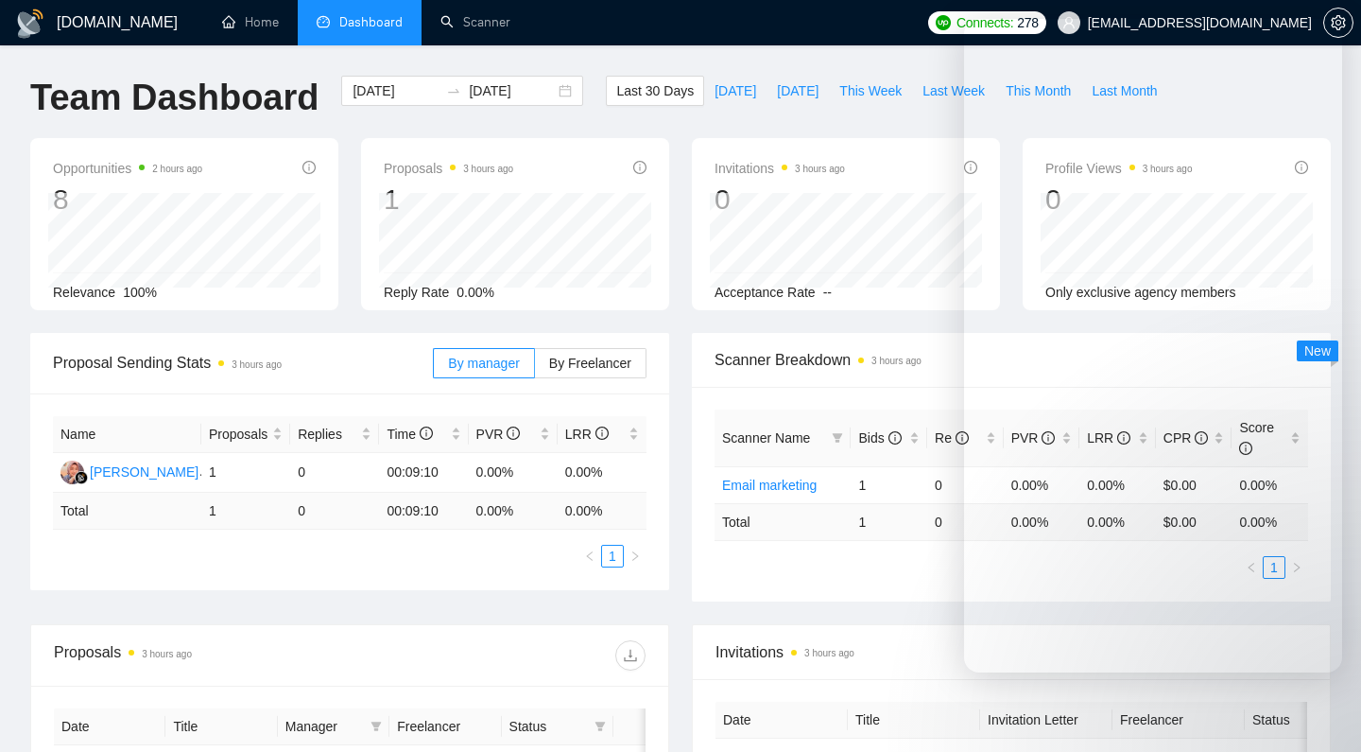 Image resolution: width=1361 pixels, height=752 pixels. What do you see at coordinates (765, 292) in the screenshot?
I see `span: Acceptance Rate` at bounding box center [765, 292].